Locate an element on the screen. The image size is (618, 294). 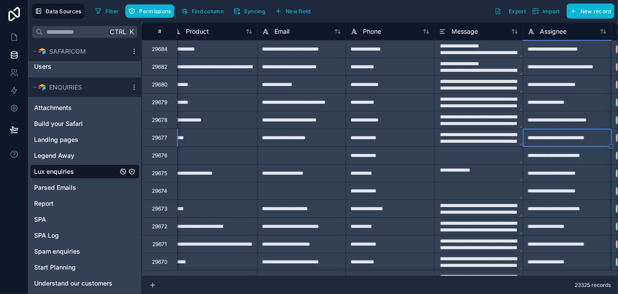
button: Export is located at coordinates (510, 11).